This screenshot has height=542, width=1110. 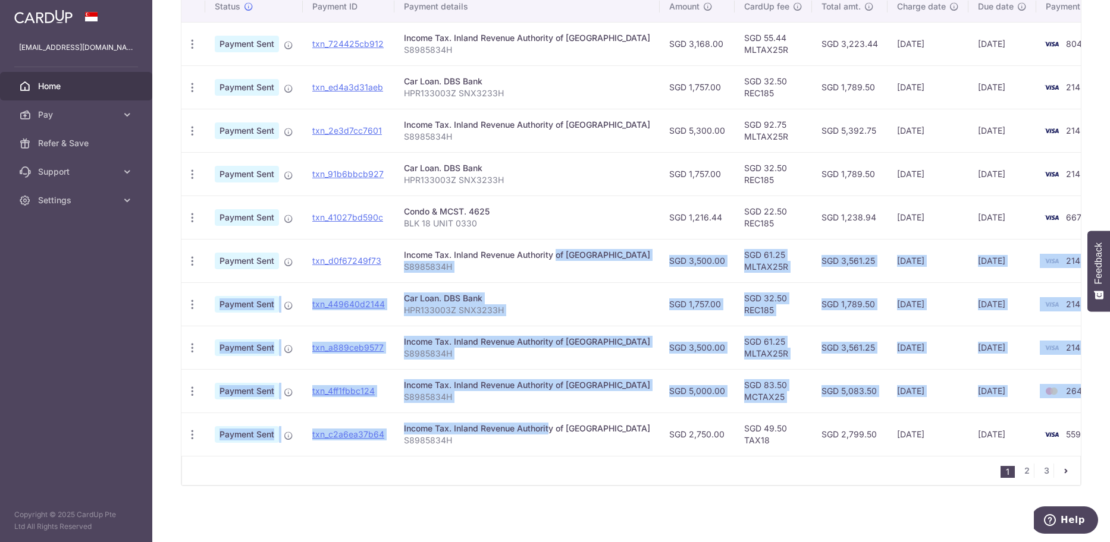 What do you see at coordinates (347, 130) in the screenshot?
I see `a: txn_2e3d7cc7601` at bounding box center [347, 130].